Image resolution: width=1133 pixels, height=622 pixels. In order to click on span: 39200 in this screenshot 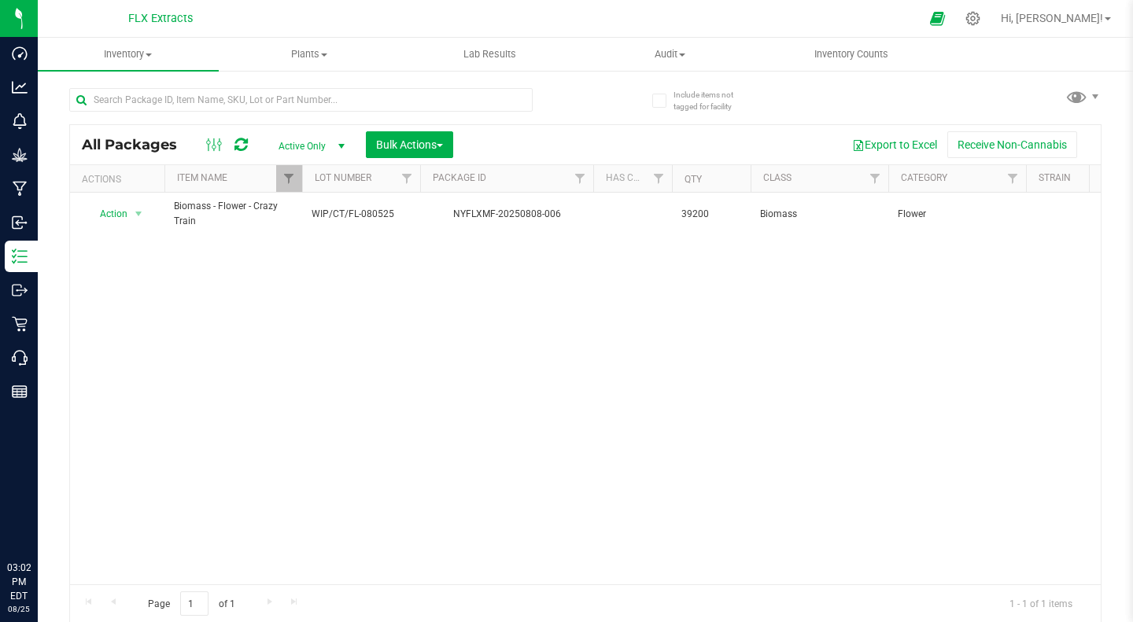, I will do `click(711, 214)`.